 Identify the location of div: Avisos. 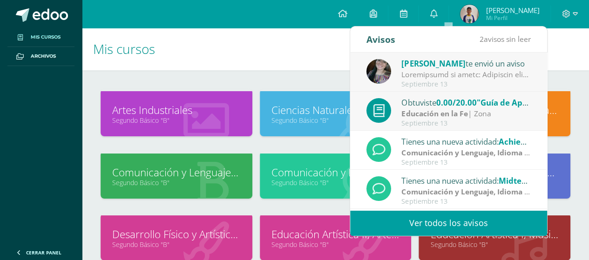
(381, 39).